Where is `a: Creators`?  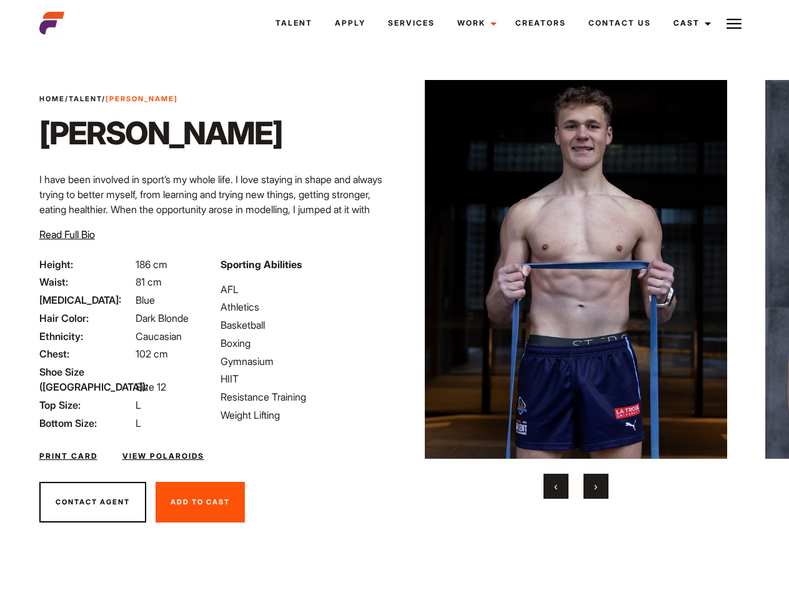 a: Creators is located at coordinates (541, 23).